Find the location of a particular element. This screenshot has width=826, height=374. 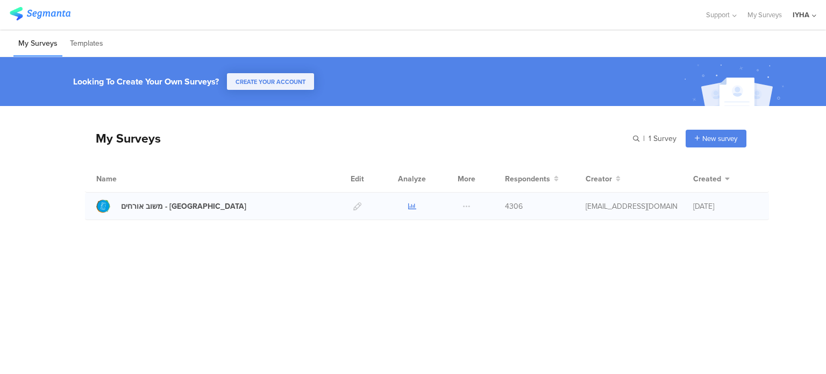

span: Respondents is located at coordinates (527, 179).